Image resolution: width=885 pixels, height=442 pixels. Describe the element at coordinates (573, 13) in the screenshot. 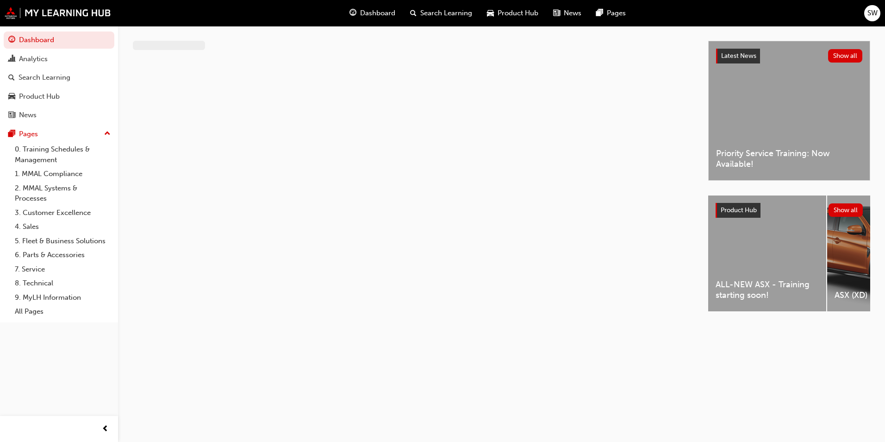

I see `span: News` at that location.